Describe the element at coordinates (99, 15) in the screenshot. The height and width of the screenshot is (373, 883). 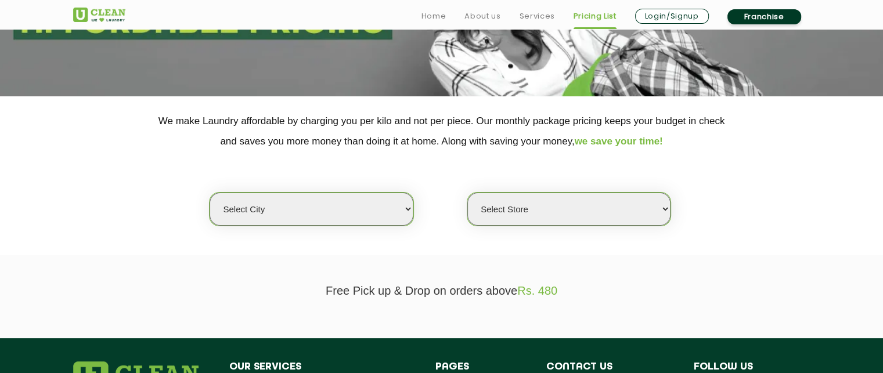
I see `img: UClean Laundry and Dry Cleaning` at that location.